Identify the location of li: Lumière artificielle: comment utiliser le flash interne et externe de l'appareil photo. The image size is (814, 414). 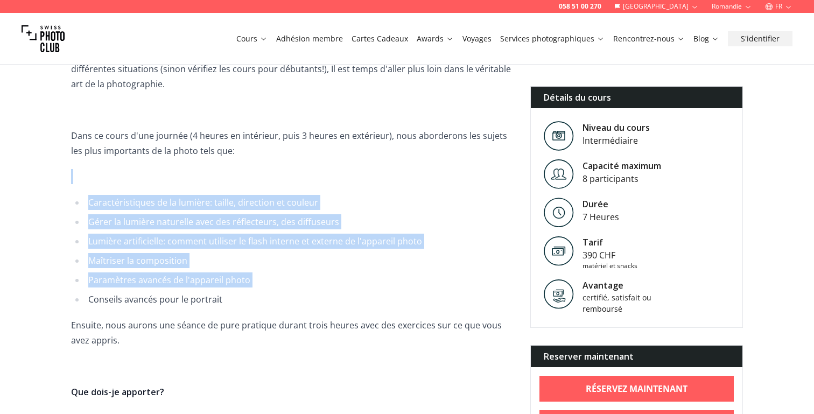
(299, 241).